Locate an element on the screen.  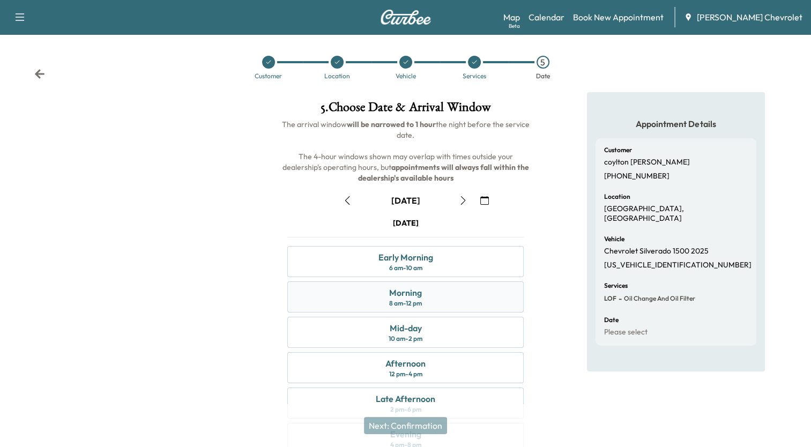
div: Back is located at coordinates (40, 74).